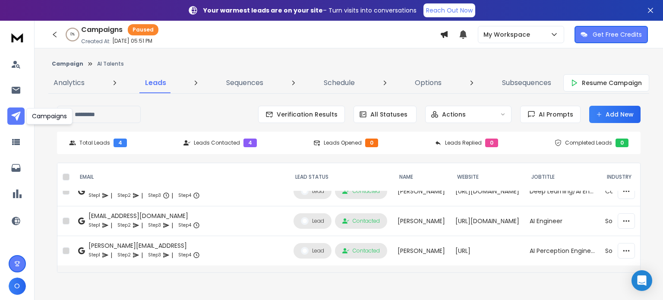  Describe the element at coordinates (143, 30) in the screenshot. I see `div: Paused` at that location.